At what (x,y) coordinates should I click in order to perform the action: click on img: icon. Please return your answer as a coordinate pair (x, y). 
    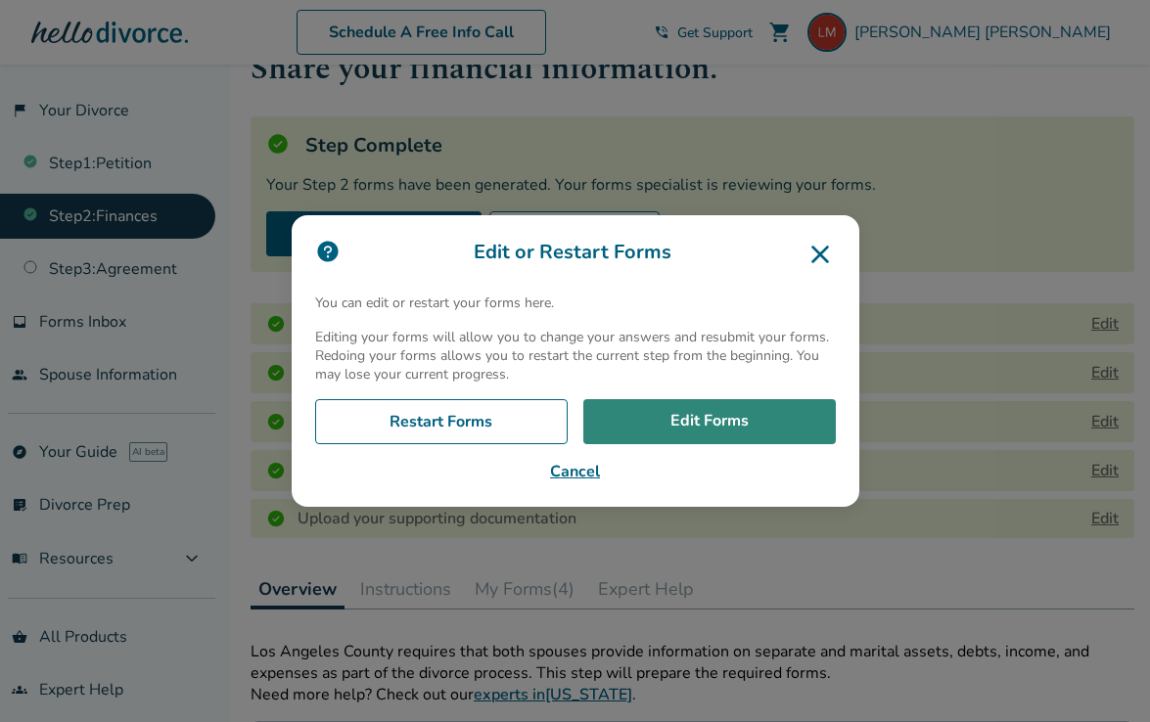
    Looking at the image, I should click on (328, 251).